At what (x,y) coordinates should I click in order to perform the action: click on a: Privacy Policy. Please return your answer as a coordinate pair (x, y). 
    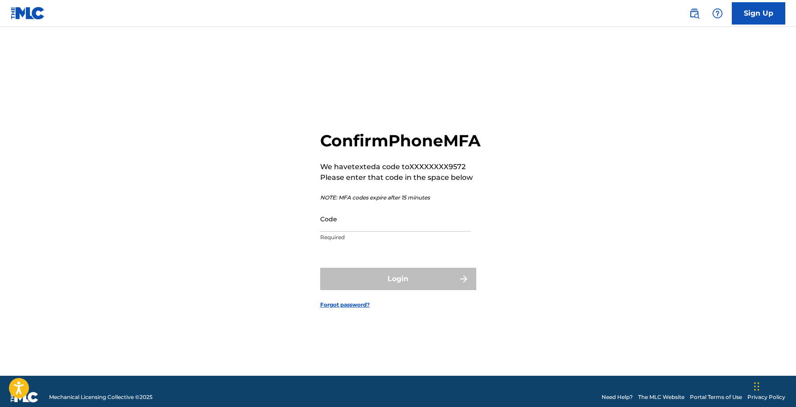
    Looking at the image, I should click on (767, 397).